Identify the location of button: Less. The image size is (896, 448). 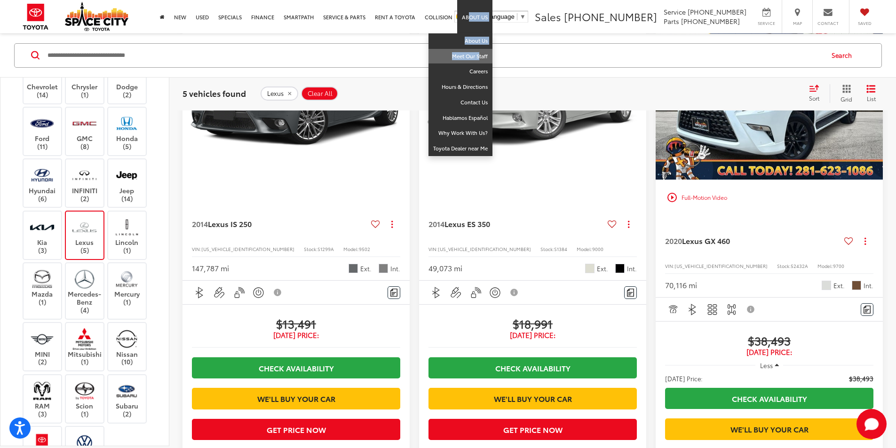
(770, 366).